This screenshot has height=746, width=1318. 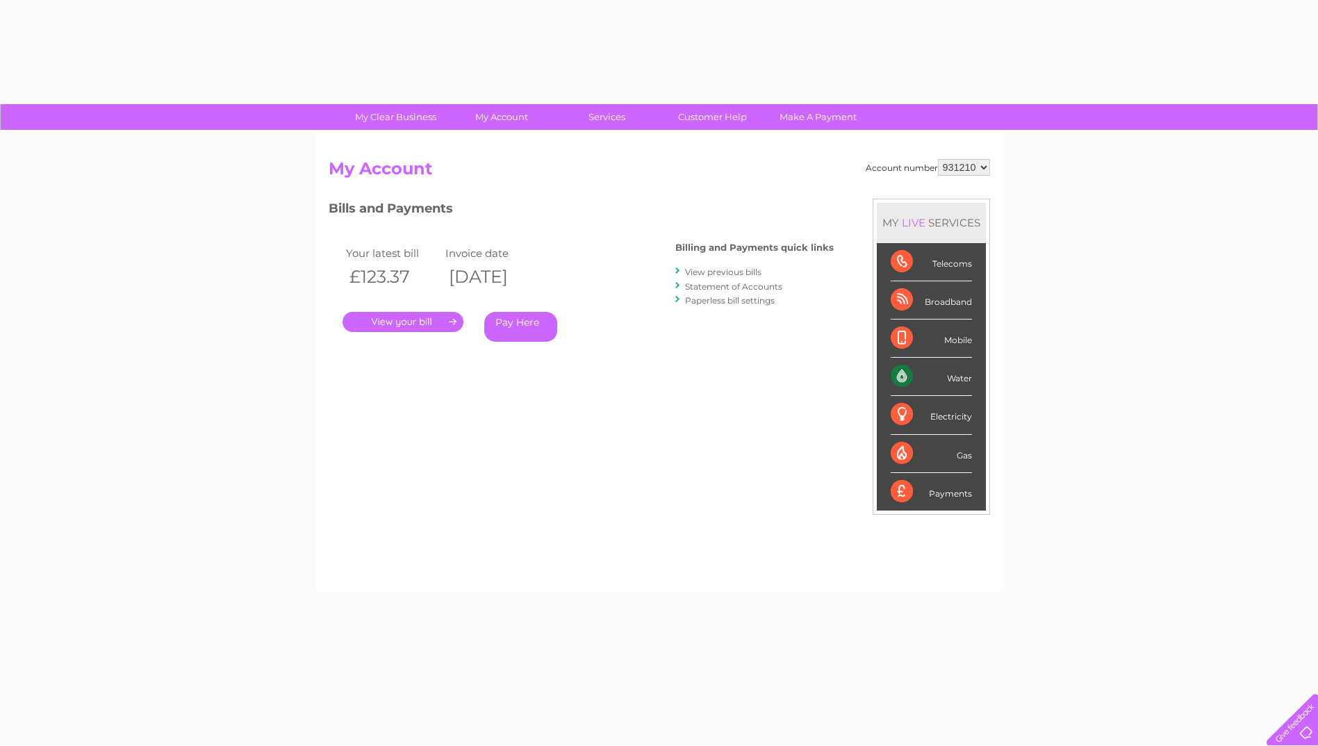 I want to click on div: Water, so click(x=931, y=377).